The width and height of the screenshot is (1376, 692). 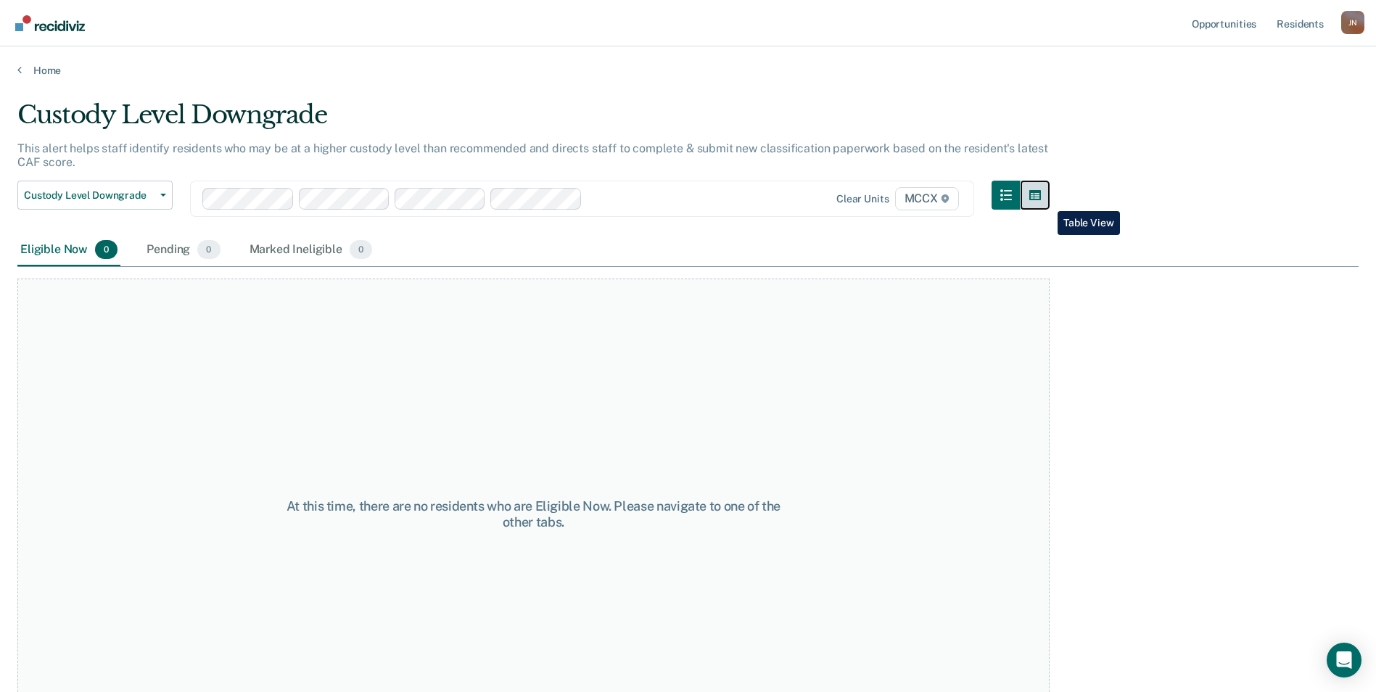 I want to click on div: Clear units, so click(x=862, y=199).